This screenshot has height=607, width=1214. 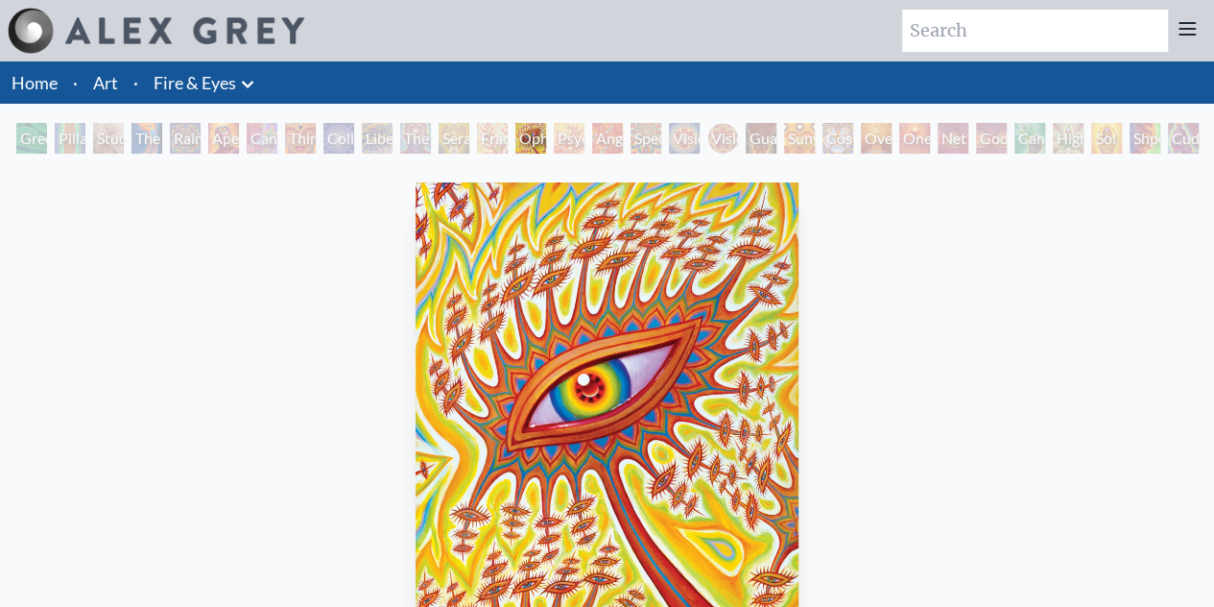 What do you see at coordinates (607, 138) in the screenshot?
I see `div: Angel Skin` at bounding box center [607, 138].